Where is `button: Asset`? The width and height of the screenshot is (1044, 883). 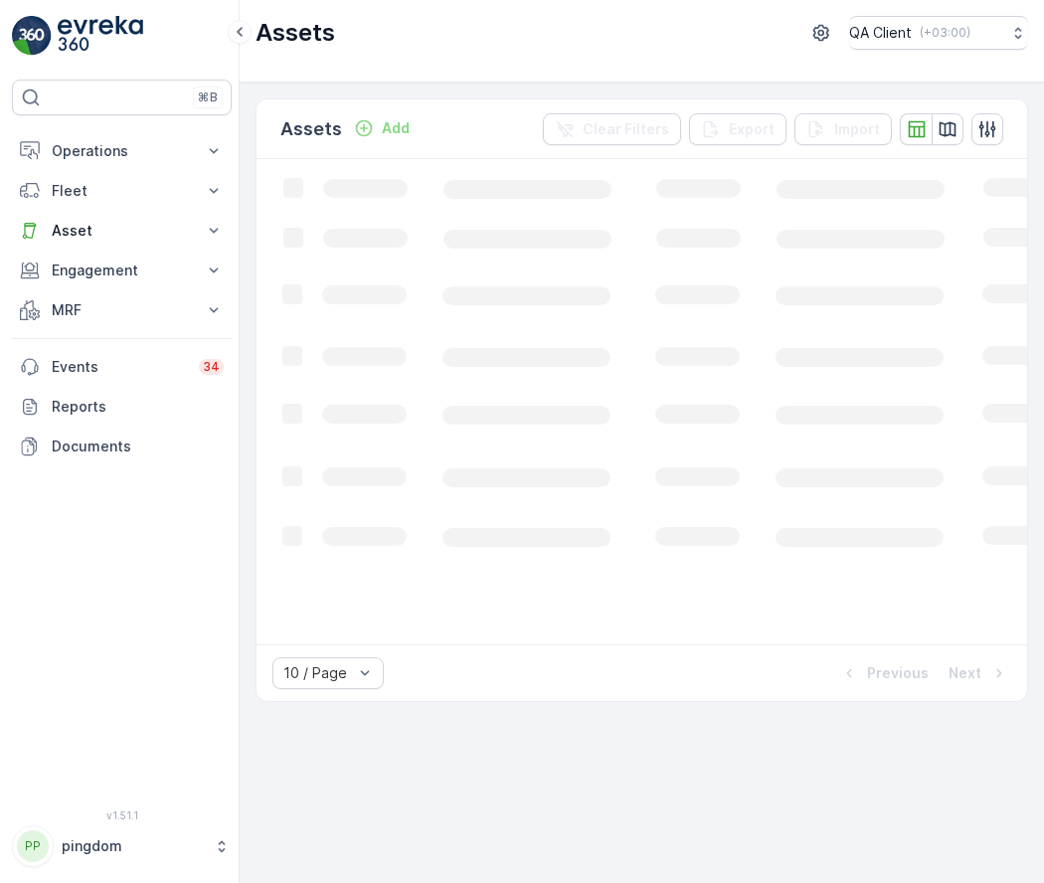
button: Asset is located at coordinates (121, 231).